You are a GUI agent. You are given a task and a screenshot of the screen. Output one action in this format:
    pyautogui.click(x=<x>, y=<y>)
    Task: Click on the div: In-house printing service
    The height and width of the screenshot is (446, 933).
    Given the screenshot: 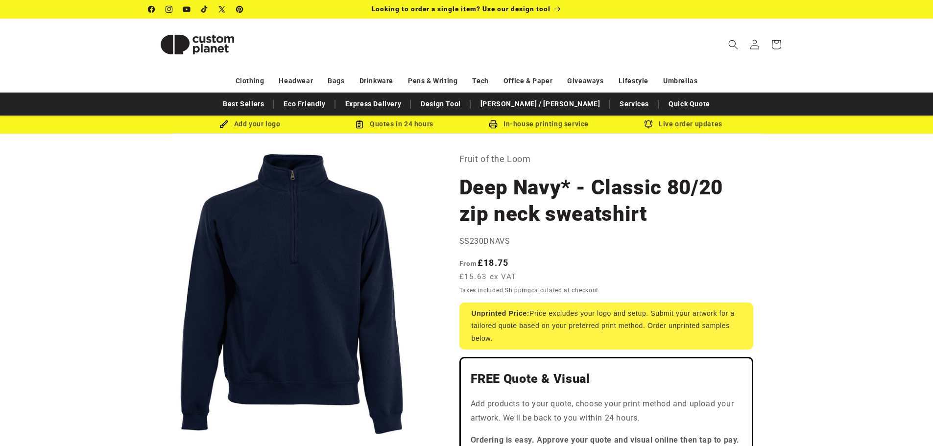 What is the action you would take?
    pyautogui.click(x=539, y=124)
    